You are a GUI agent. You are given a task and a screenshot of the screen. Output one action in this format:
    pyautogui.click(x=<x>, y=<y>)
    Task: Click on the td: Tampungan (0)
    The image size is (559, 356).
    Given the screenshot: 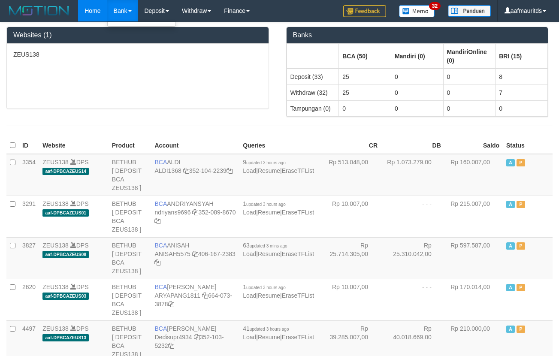 What is the action you would take?
    pyautogui.click(x=313, y=108)
    